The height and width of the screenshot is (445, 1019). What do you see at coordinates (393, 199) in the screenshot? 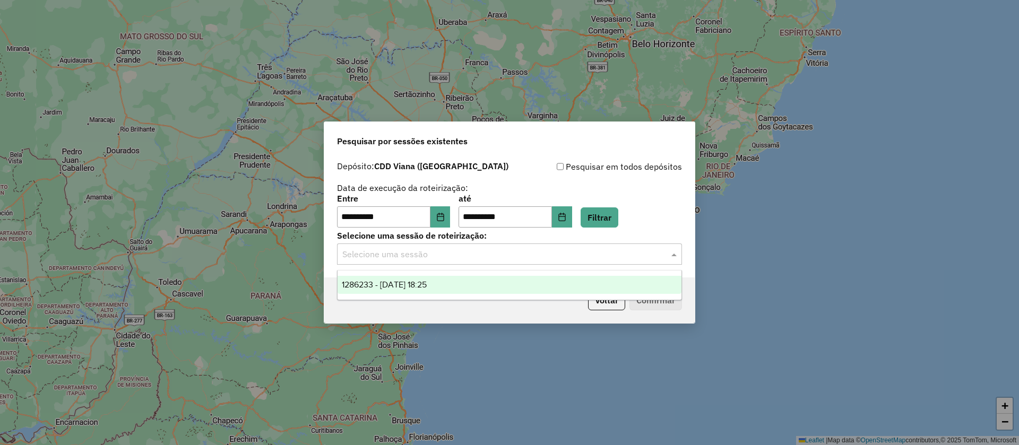
I see `label: Entre` at bounding box center [393, 199].